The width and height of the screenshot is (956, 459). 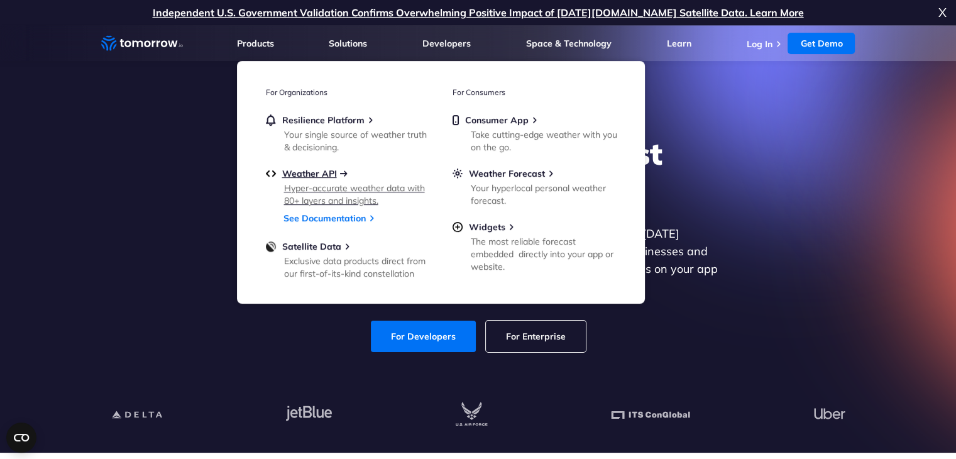 I want to click on h3: For Consumers, so click(x=534, y=92).